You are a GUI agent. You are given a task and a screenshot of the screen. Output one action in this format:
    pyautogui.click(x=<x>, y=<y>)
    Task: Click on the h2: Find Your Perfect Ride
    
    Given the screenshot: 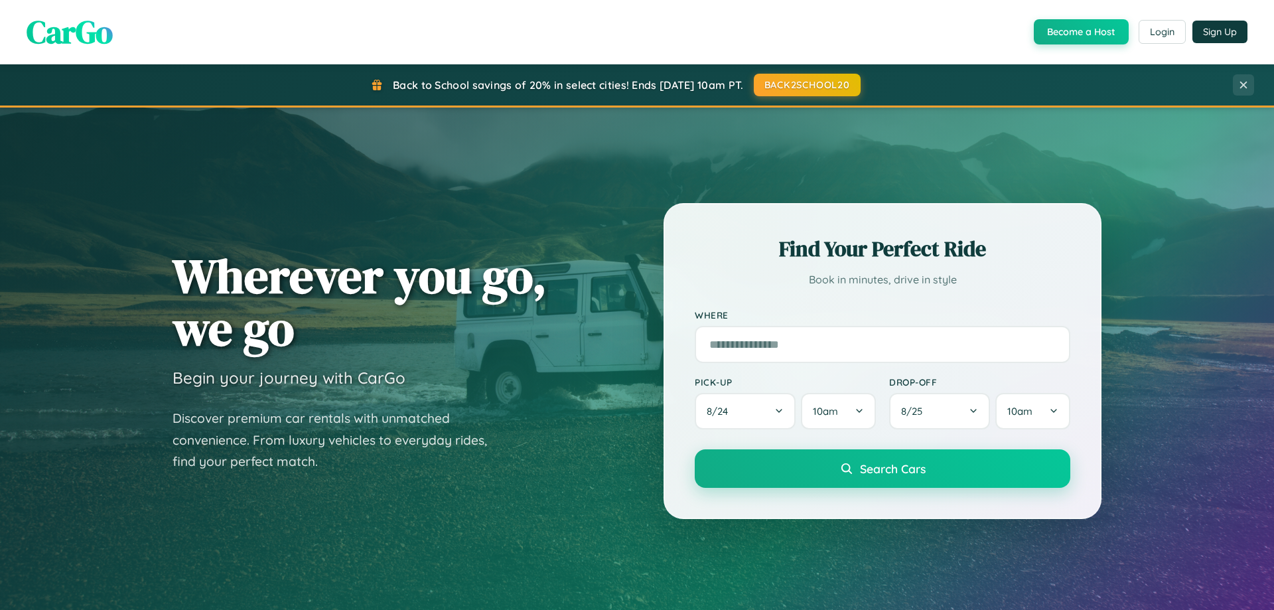 What is the action you would take?
    pyautogui.click(x=883, y=249)
    